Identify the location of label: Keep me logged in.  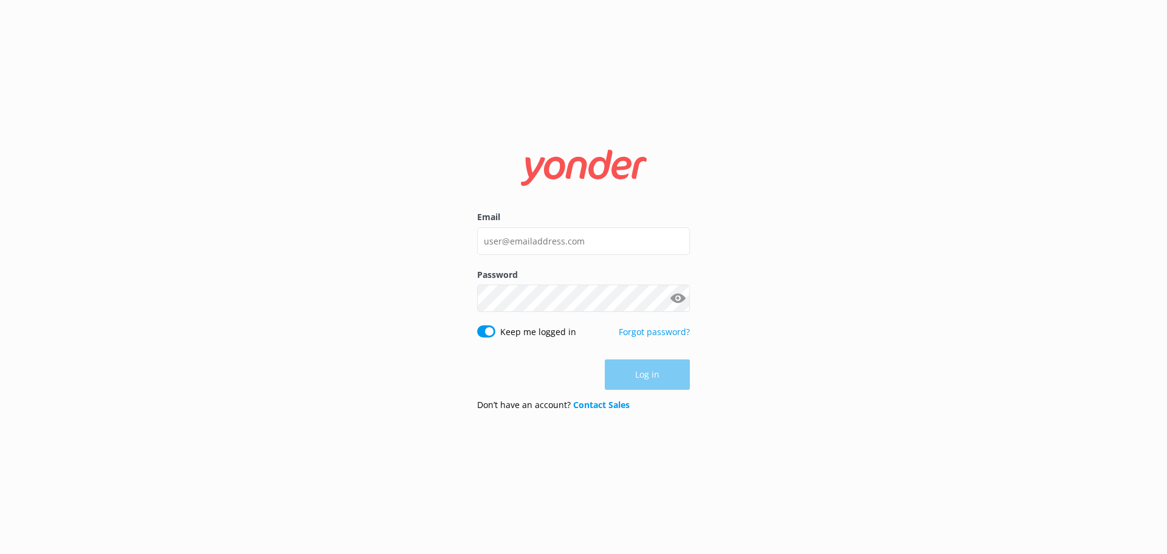
(538, 332).